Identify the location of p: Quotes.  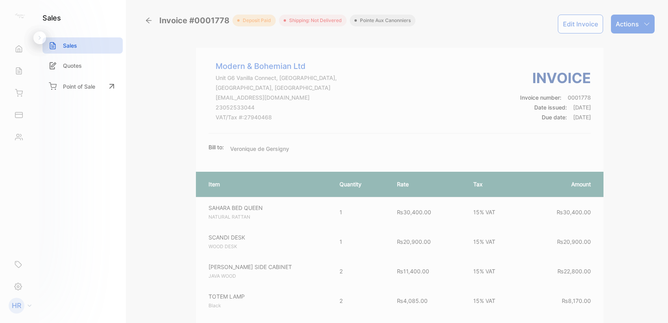
(72, 65).